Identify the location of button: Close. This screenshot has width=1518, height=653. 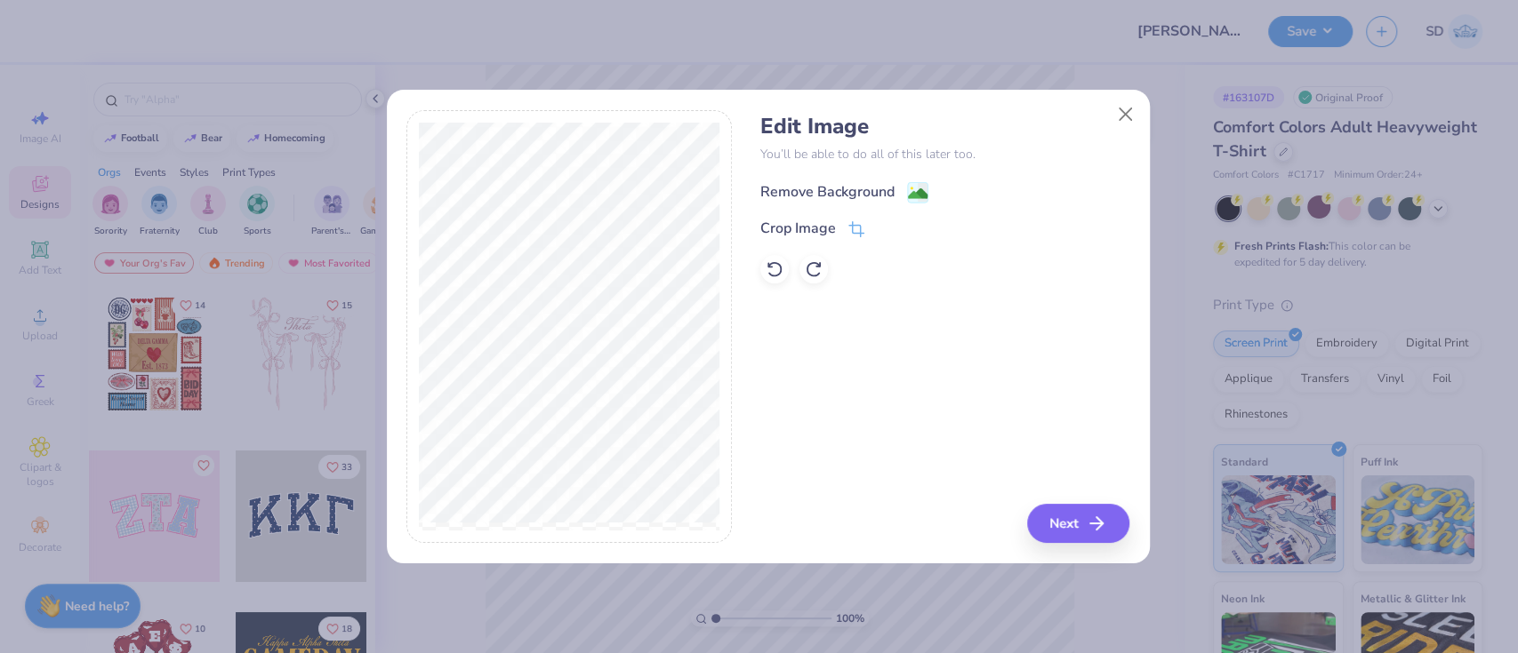
(1125, 115).